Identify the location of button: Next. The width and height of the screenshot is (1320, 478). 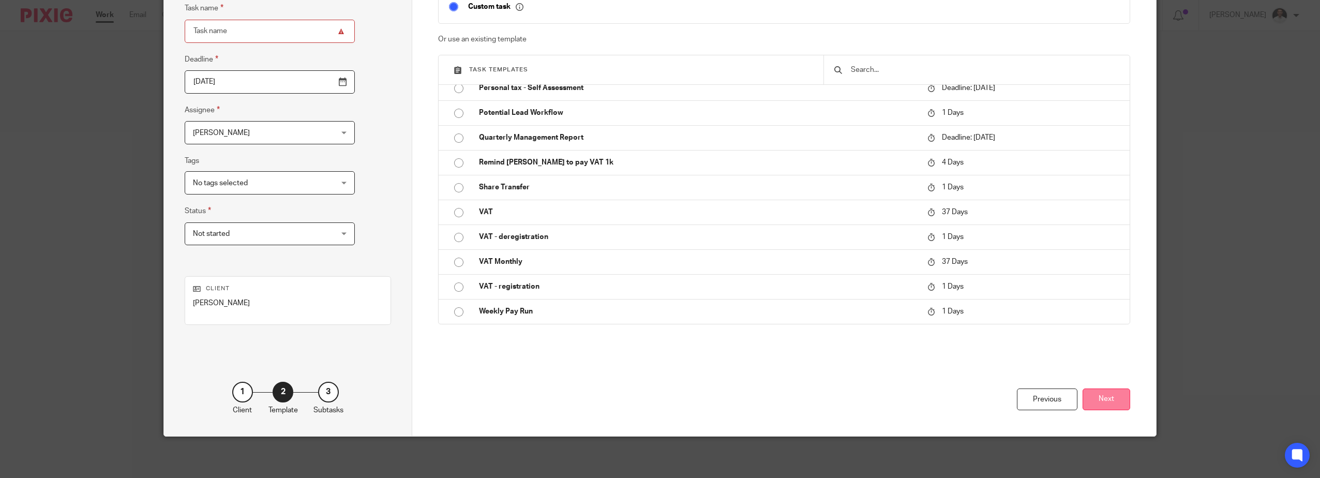
(1106, 399).